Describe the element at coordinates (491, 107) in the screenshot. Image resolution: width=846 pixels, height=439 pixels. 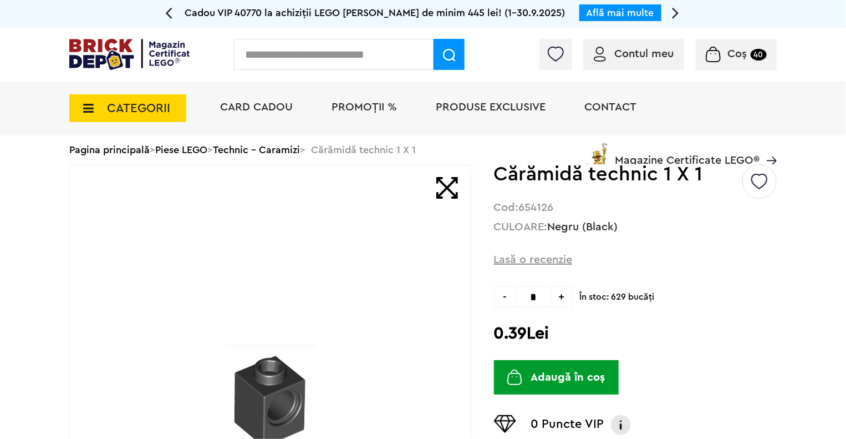
I see `span: Produse exclusive` at that location.